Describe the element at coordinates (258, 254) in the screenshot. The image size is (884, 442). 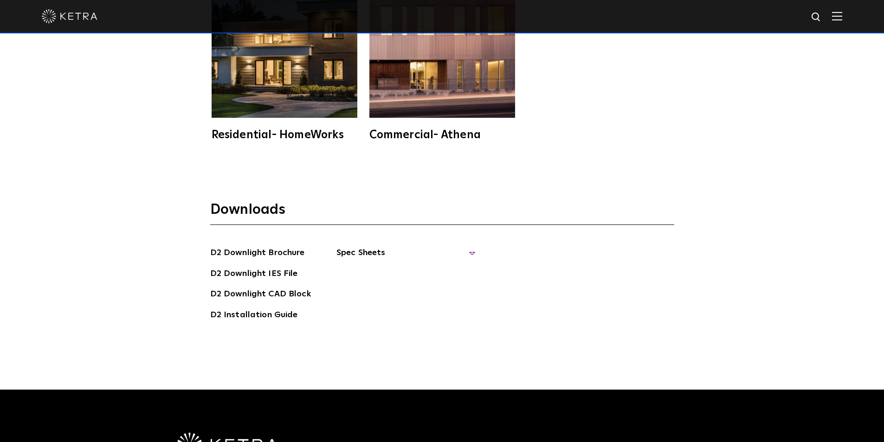
I see `a: D2 Downlight Brochure` at that location.